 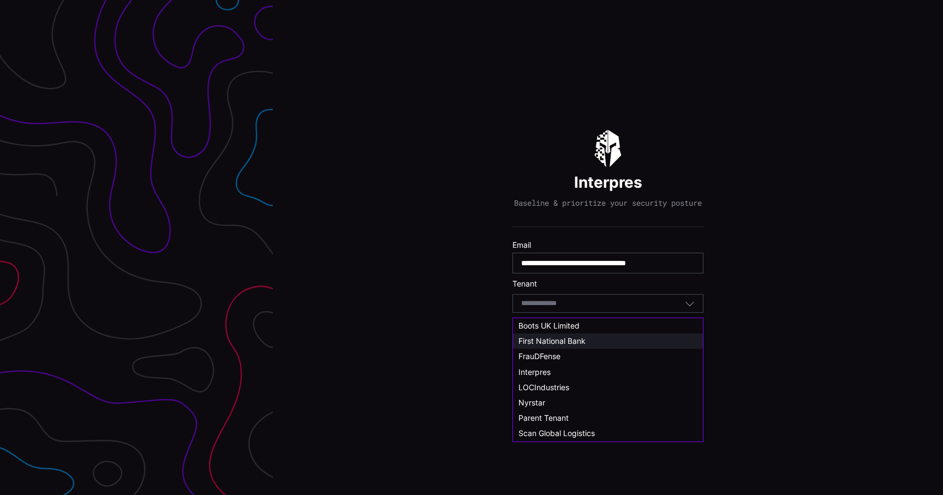 What do you see at coordinates (608, 203) in the screenshot?
I see `p: Baseline & prioritize your security posture` at bounding box center [608, 203].